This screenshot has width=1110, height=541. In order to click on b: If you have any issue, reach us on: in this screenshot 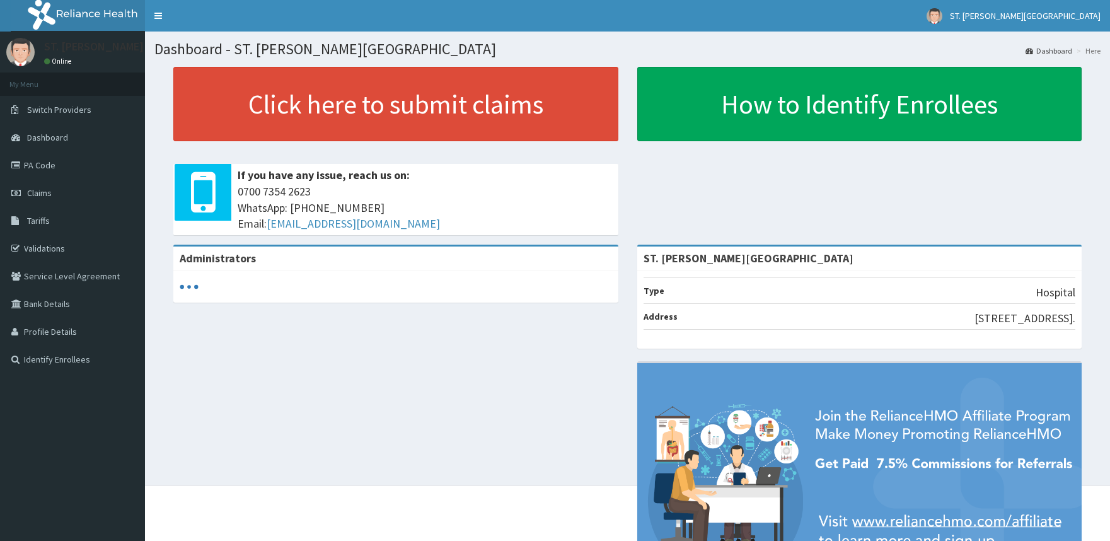, I will do `click(323, 175)`.